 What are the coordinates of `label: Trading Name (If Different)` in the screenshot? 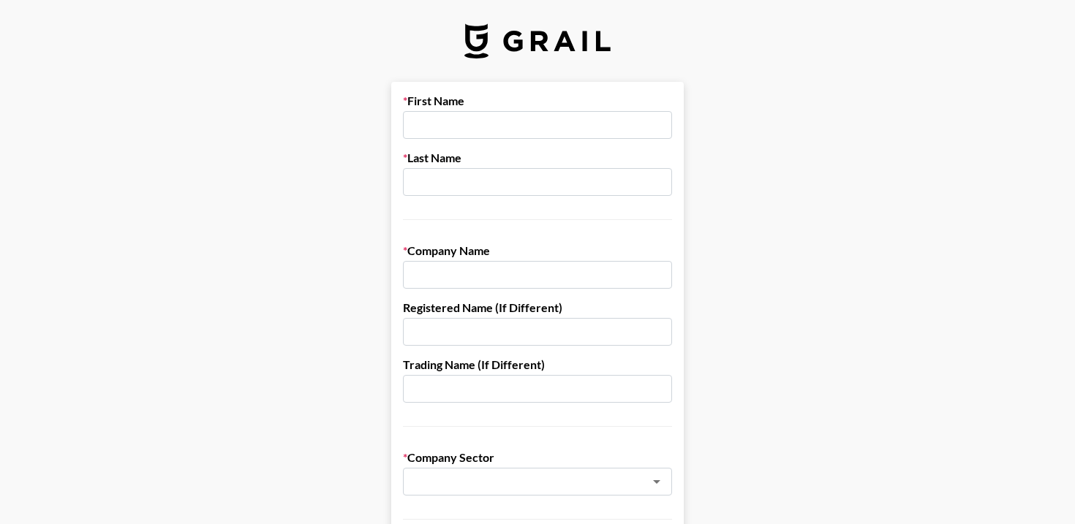 It's located at (538, 365).